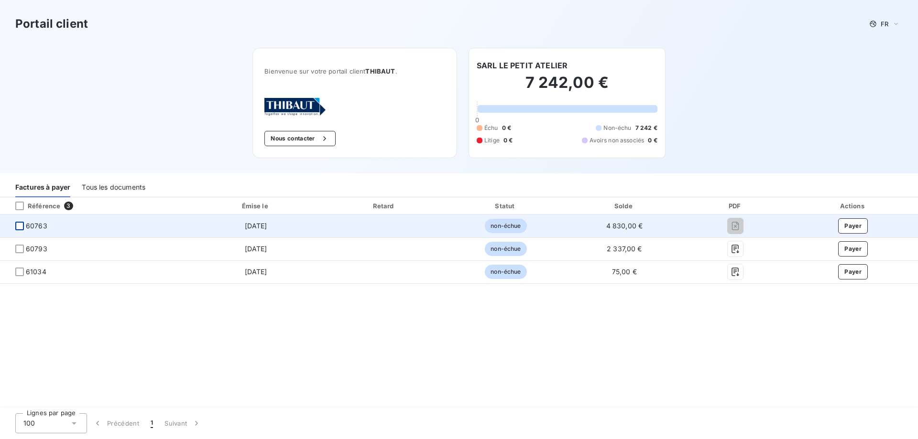 The height and width of the screenshot is (439, 918). Describe the element at coordinates (116, 424) in the screenshot. I see `button: Précédent` at that location.